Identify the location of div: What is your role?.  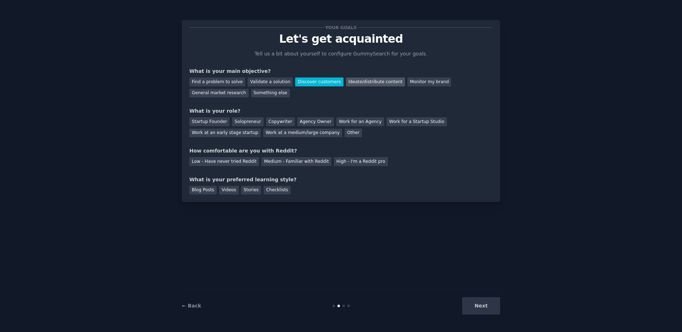
(341, 111).